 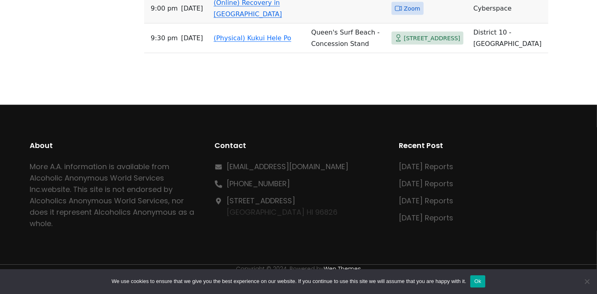 What do you see at coordinates (114, 145) in the screenshot?
I see `h2: About` at bounding box center [114, 145].